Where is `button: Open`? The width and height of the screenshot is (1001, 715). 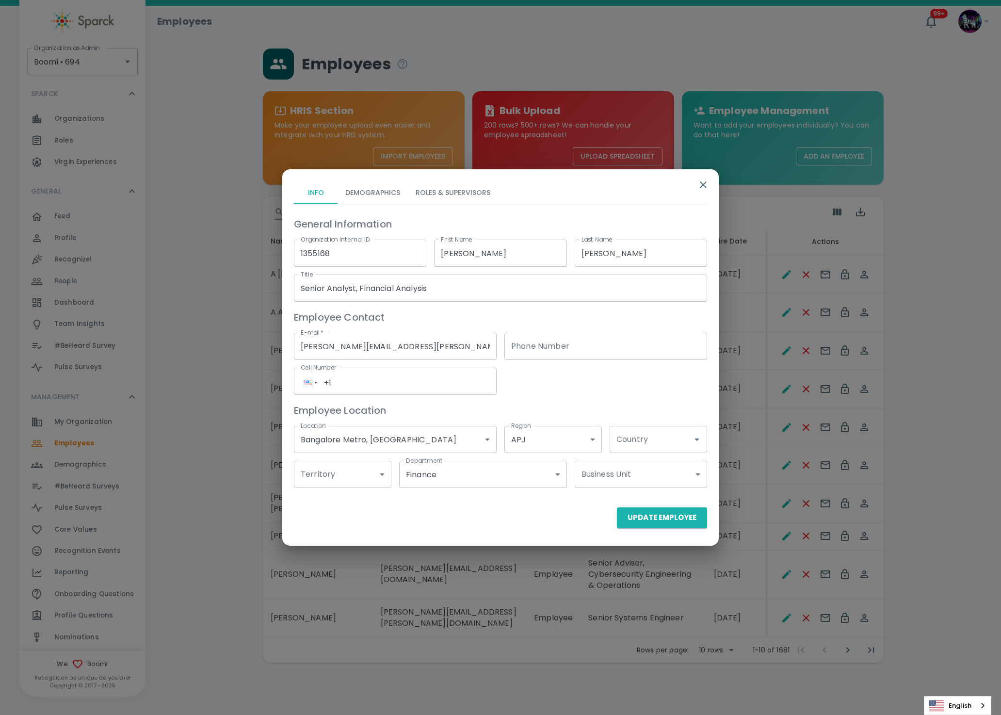 button: Open is located at coordinates (697, 440).